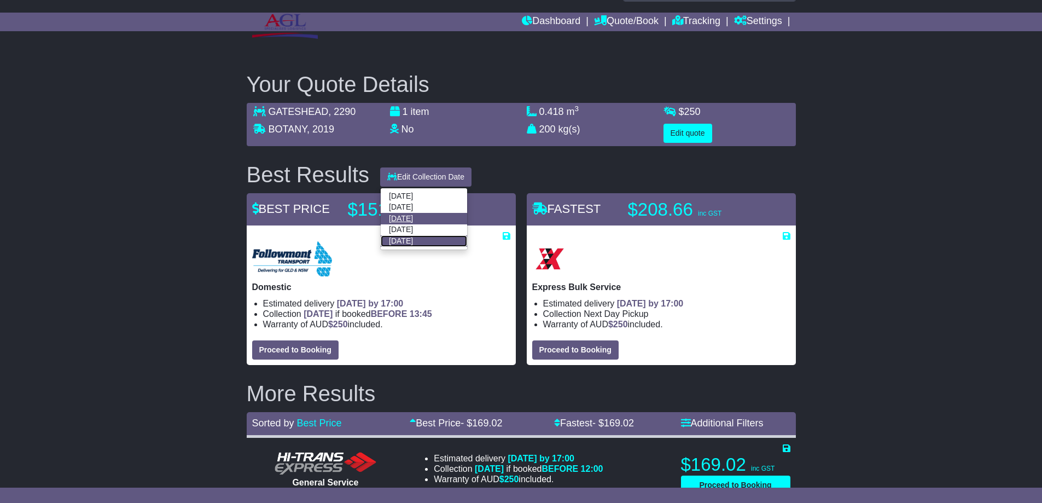  Describe the element at coordinates (567, 208) in the screenshot. I see `span: FASTEST` at that location.